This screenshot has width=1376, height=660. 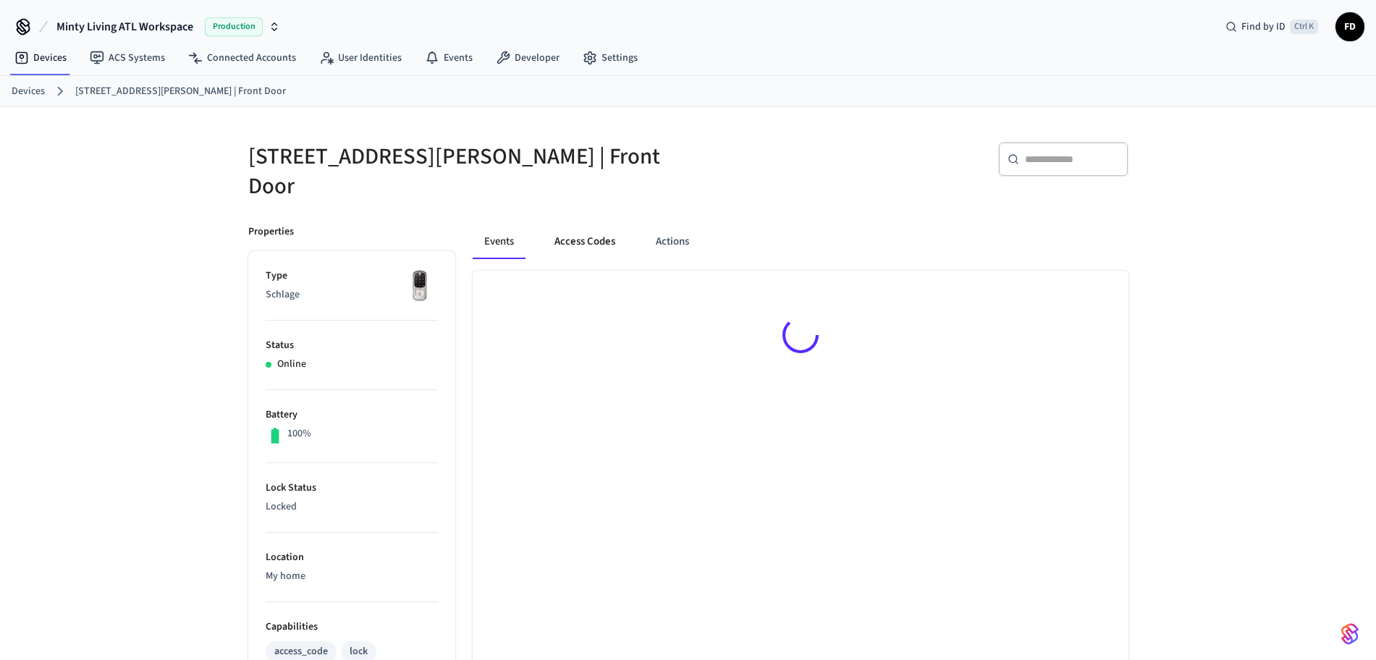 What do you see at coordinates (352, 295) in the screenshot?
I see `p: Schlage` at bounding box center [352, 295].